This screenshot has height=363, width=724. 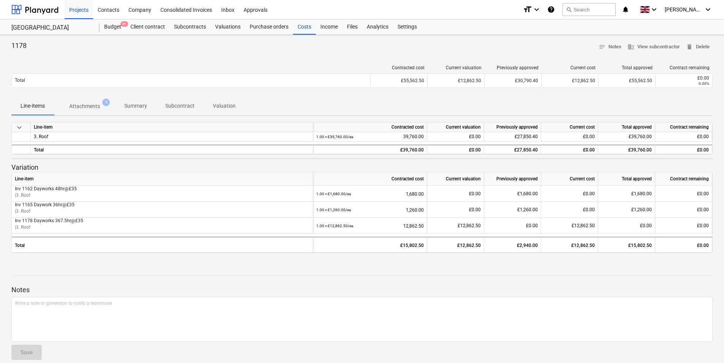 What do you see at coordinates (190, 27) in the screenshot?
I see `a: Subcontracts` at bounding box center [190, 27].